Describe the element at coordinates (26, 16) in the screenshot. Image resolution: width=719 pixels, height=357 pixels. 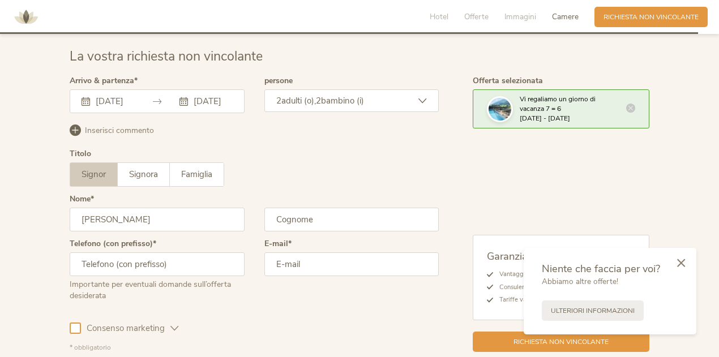
I see `a: AMONTI & LUNARIS Wellnessresort` at that location.